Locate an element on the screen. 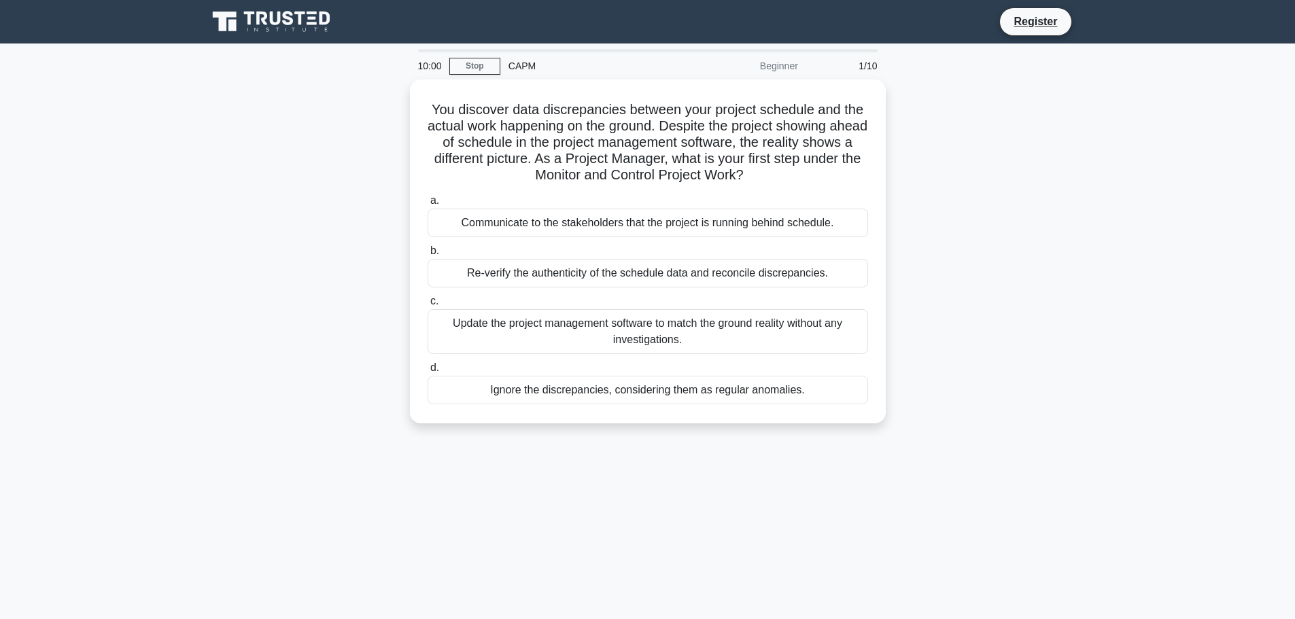 This screenshot has height=619, width=1295. span: b. is located at coordinates (434, 250).